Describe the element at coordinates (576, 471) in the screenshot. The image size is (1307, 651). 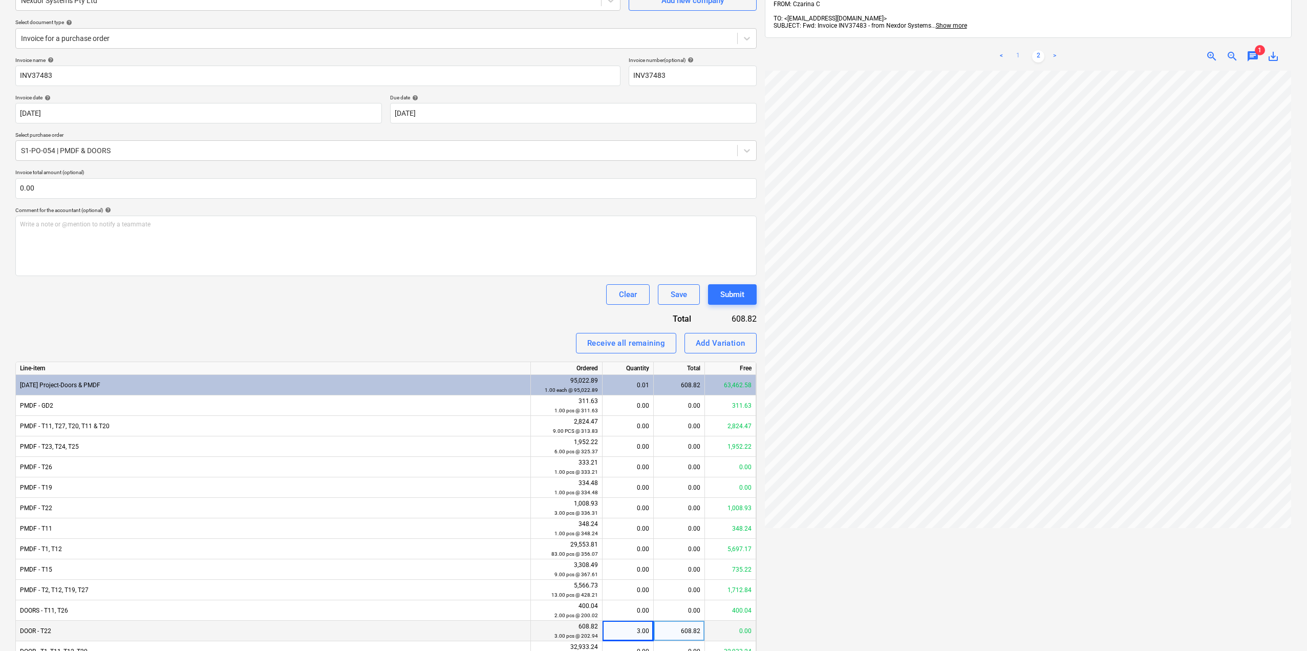
I see `small: 1.00 pcs @ 333.21` at that location.